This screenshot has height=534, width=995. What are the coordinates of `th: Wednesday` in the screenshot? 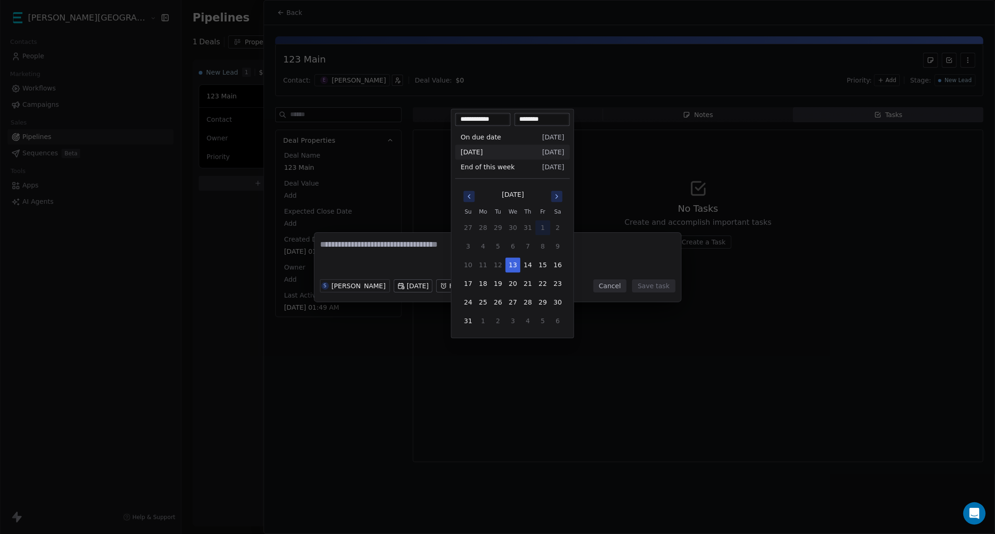 It's located at (513, 212).